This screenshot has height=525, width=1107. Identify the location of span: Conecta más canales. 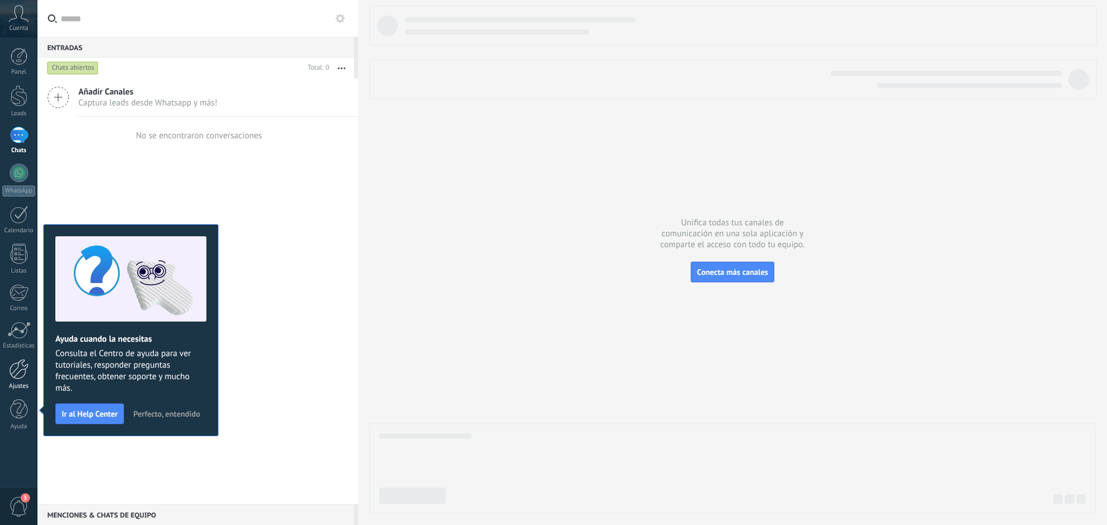
(732, 272).